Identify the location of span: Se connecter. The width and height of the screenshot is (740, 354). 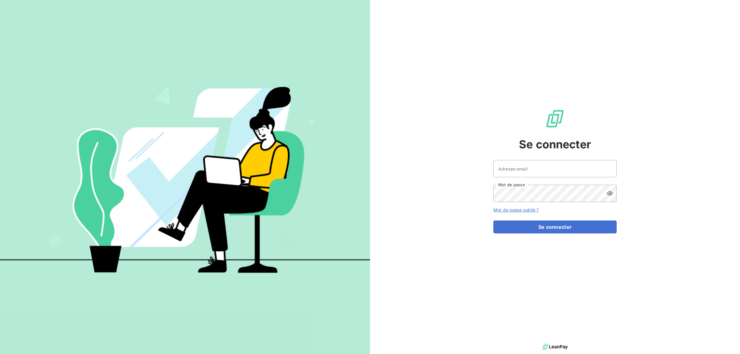
(555, 144).